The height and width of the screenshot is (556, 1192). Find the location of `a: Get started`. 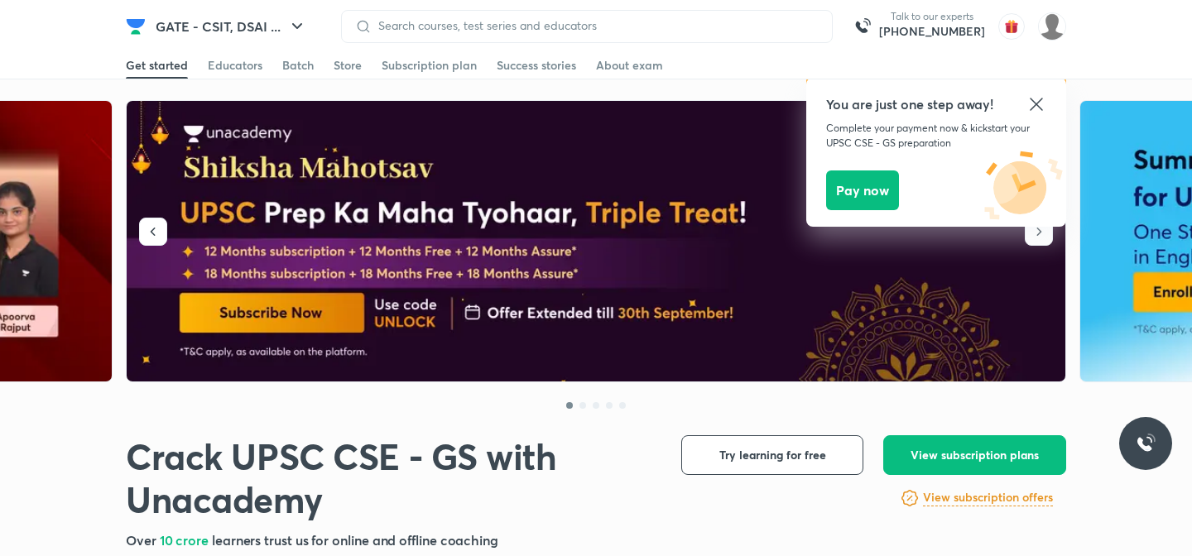

a: Get started is located at coordinates (156, 65).